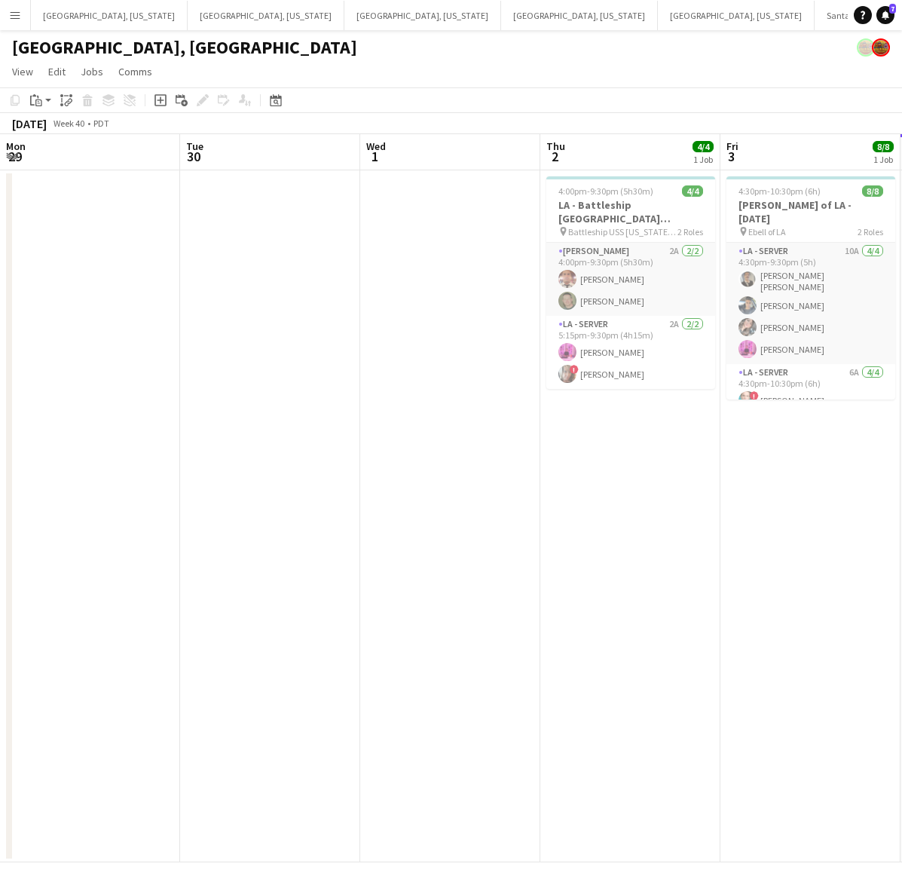 The image size is (902, 888). I want to click on span: Jobs, so click(92, 72).